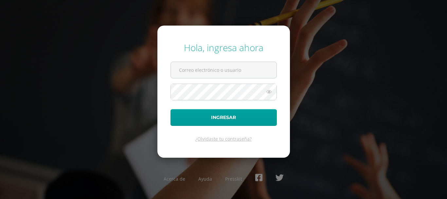  Describe the element at coordinates (205, 178) in the screenshot. I see `a: Ayuda` at that location.